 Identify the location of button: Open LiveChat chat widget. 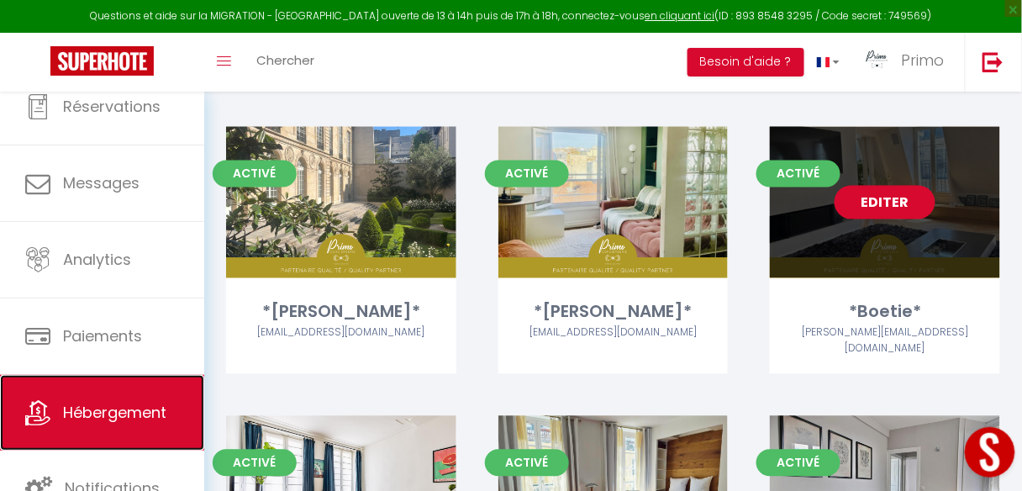
(39, 32).